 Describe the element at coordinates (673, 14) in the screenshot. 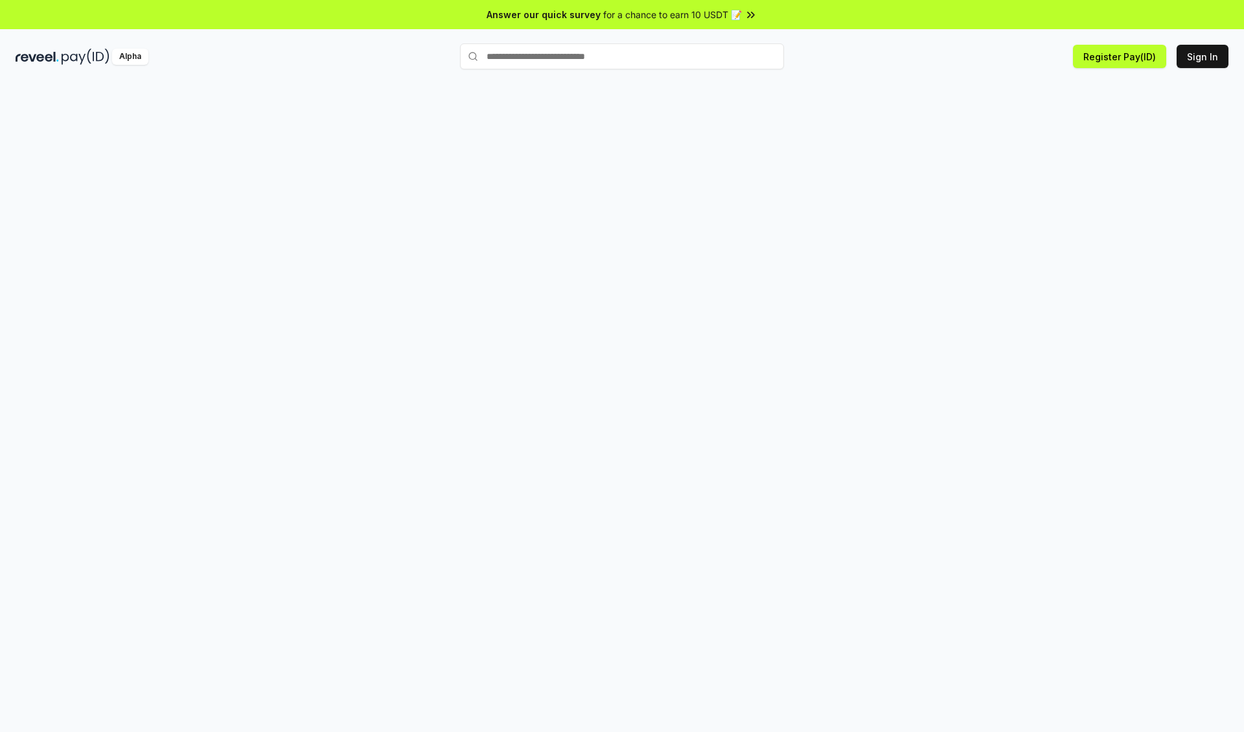

I see `span: for a chance to earn 10 USDT 📝` at that location.